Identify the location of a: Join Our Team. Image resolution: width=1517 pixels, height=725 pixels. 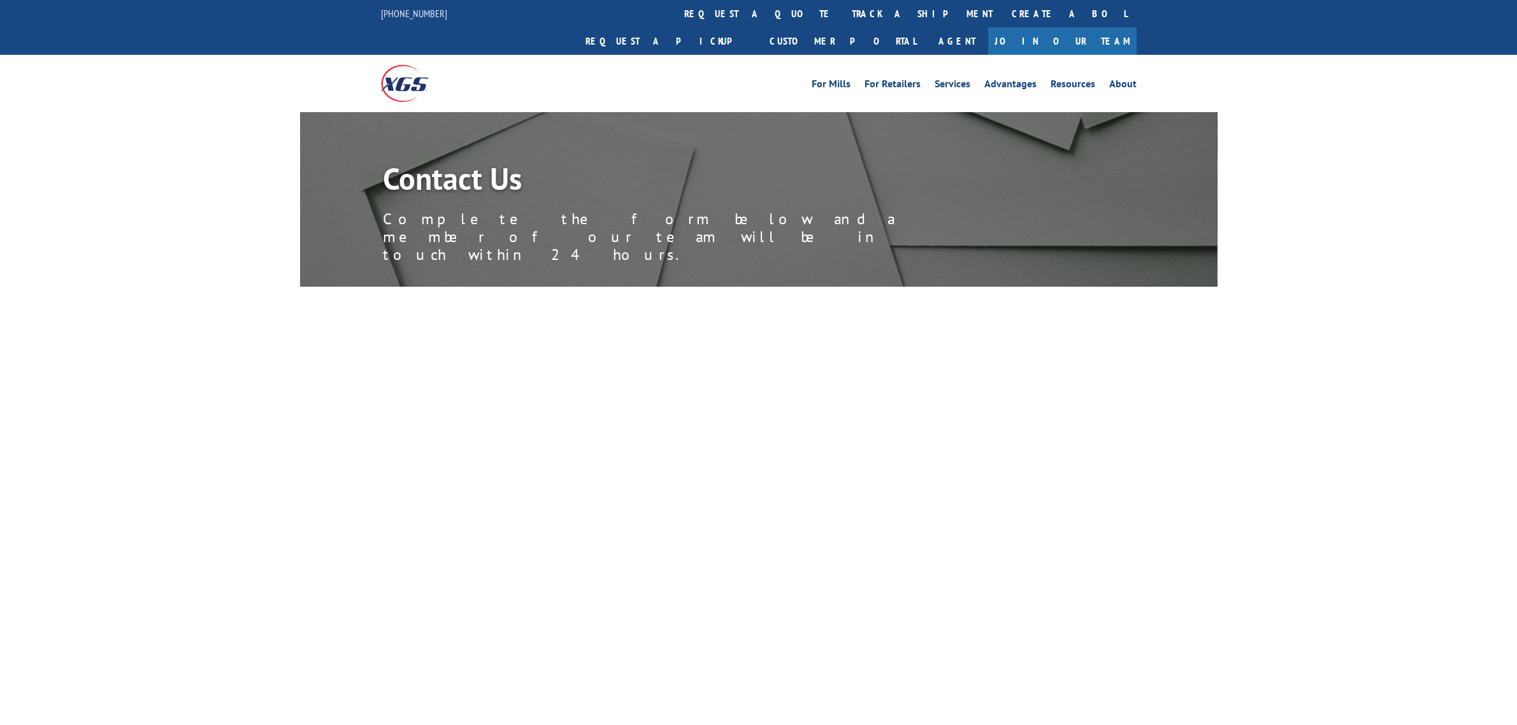
(1062, 41).